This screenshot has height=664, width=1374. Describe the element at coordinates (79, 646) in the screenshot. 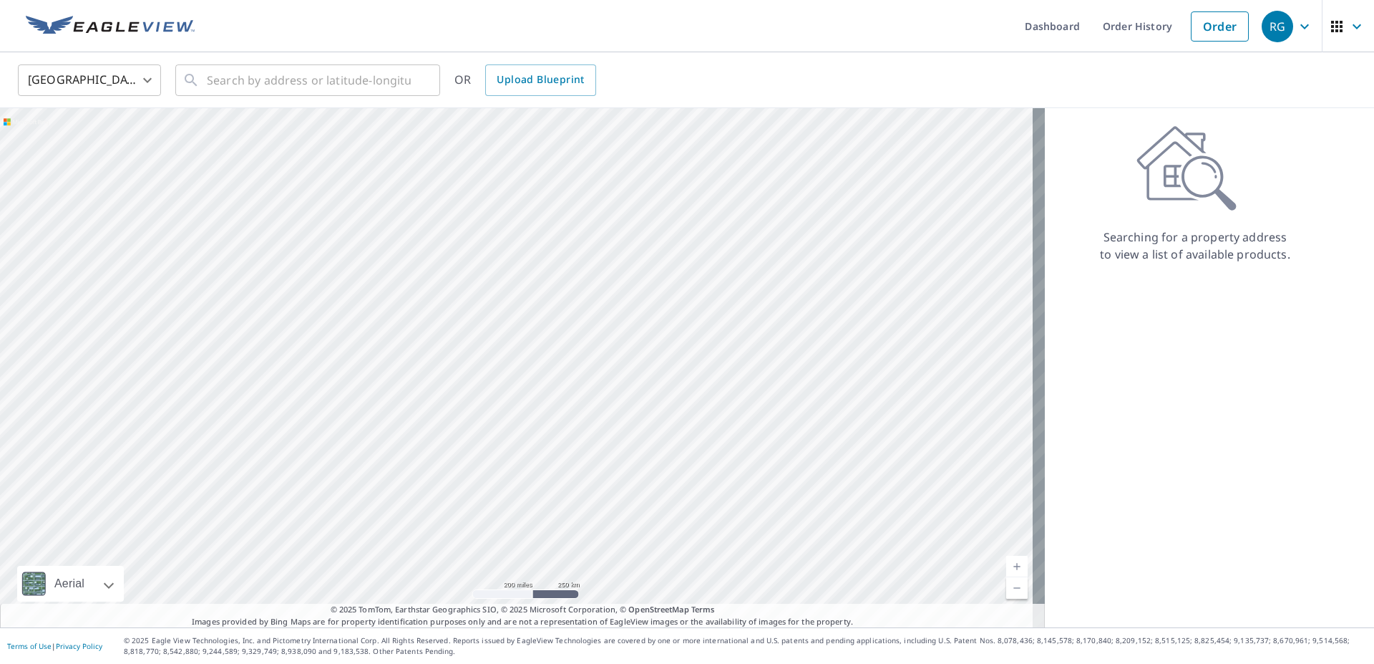

I see `a: Privacy Policy` at that location.